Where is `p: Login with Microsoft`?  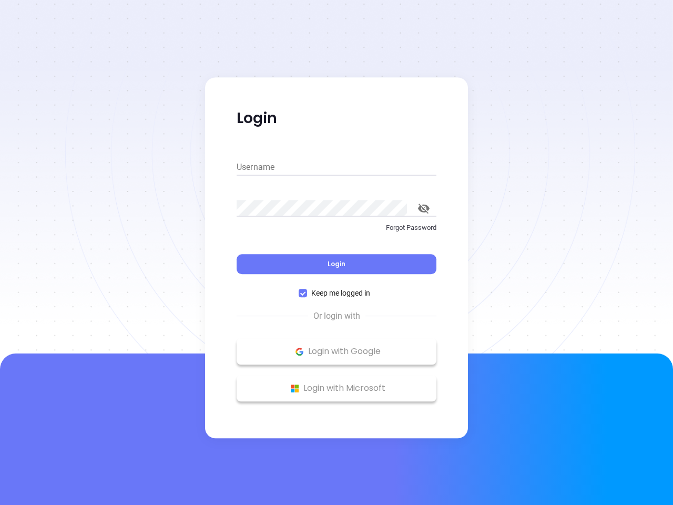 p: Login with Microsoft is located at coordinates (336, 388).